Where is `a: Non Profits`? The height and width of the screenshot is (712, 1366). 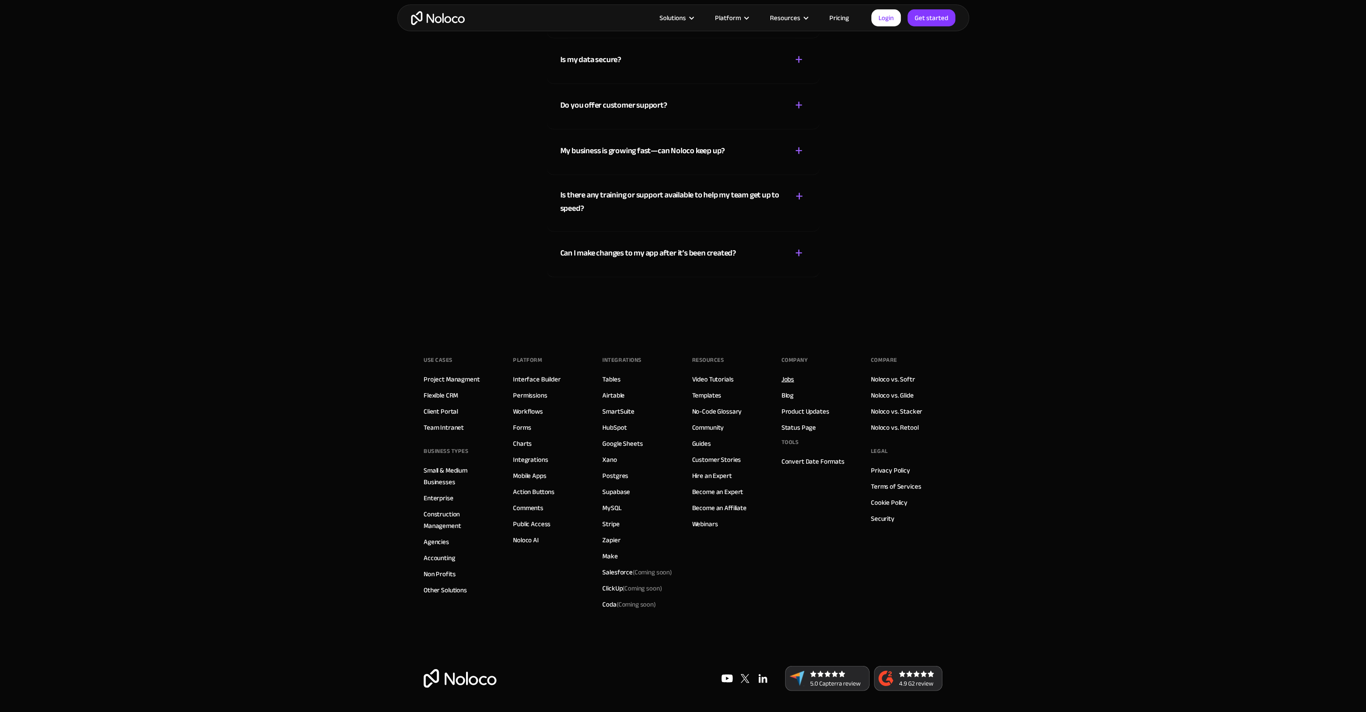 a: Non Profits is located at coordinates (439, 574).